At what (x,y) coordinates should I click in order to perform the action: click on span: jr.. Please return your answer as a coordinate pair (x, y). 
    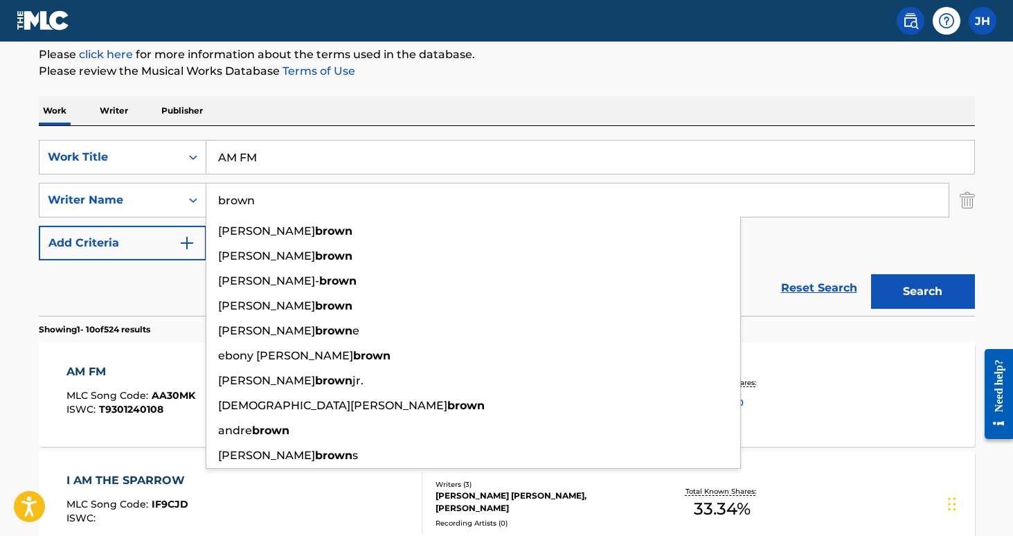
    Looking at the image, I should click on (358, 380).